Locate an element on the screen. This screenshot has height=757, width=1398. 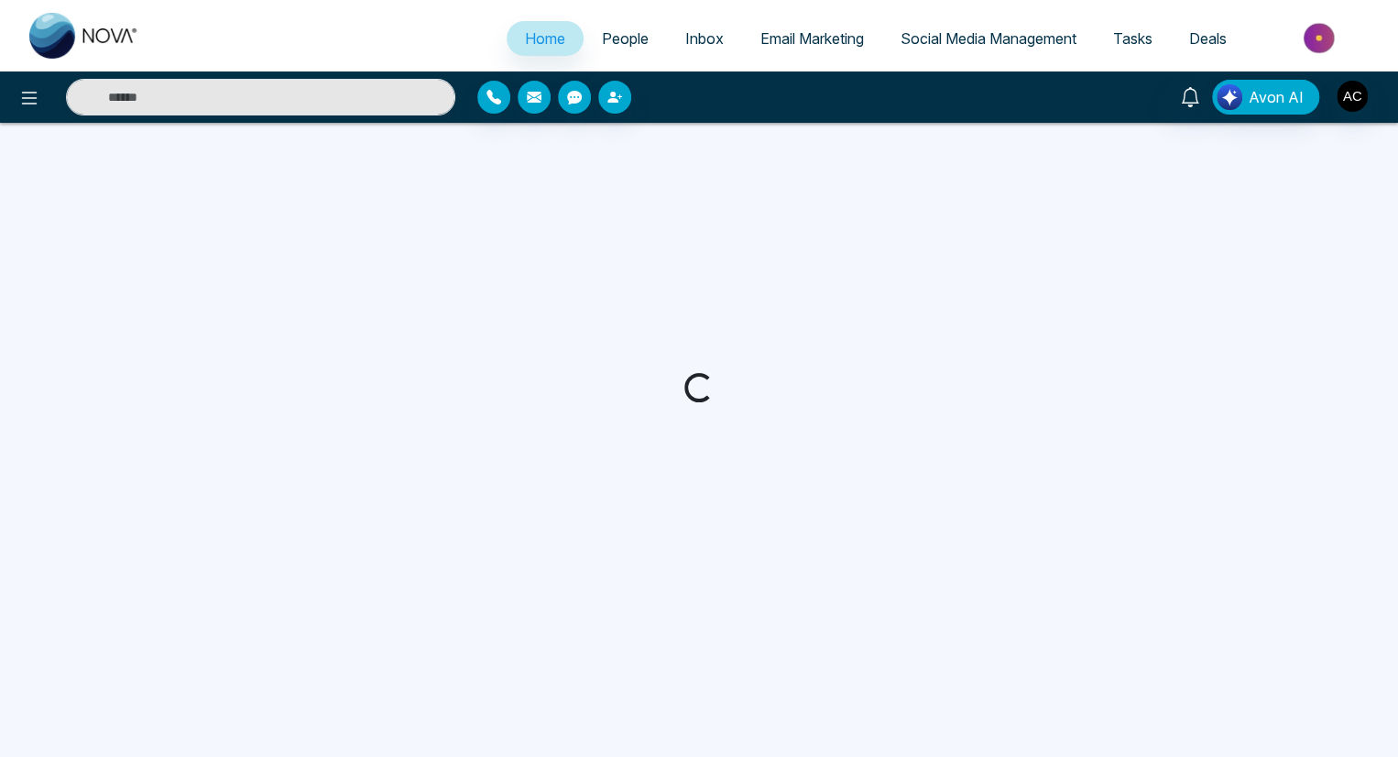
span: Tasks is located at coordinates (1132, 38).